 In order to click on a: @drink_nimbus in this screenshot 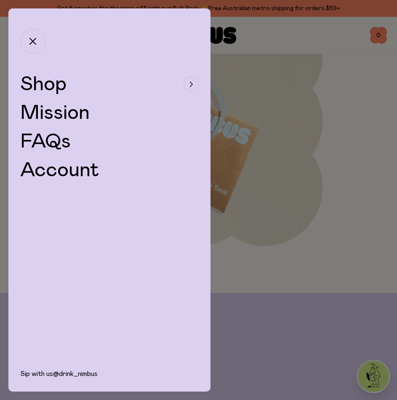, I will do `click(75, 373)`.